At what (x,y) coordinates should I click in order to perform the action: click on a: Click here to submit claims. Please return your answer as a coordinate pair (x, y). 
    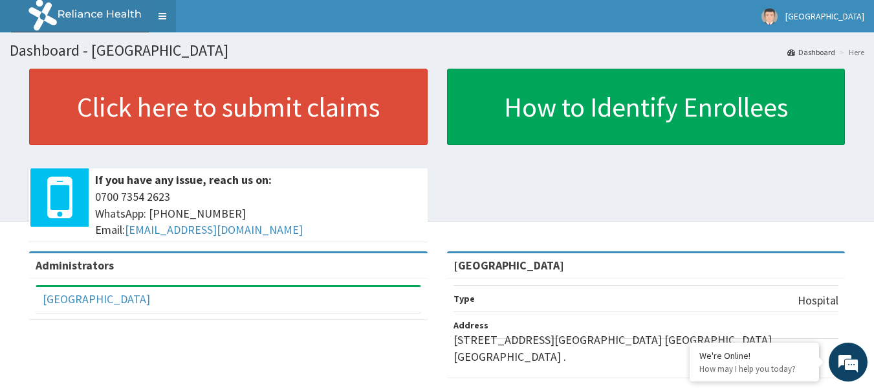
    Looking at the image, I should click on (228, 107).